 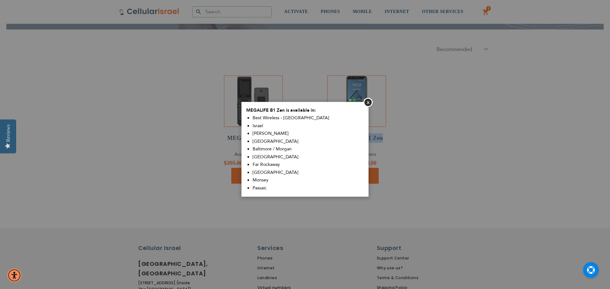 What do you see at coordinates (266, 165) in the screenshot?
I see `span: Far Rockaway` at bounding box center [266, 165].